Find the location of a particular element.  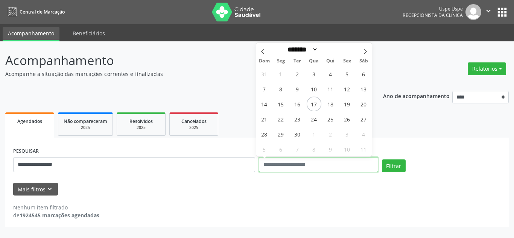

span: Agendados is located at coordinates (30, 121).